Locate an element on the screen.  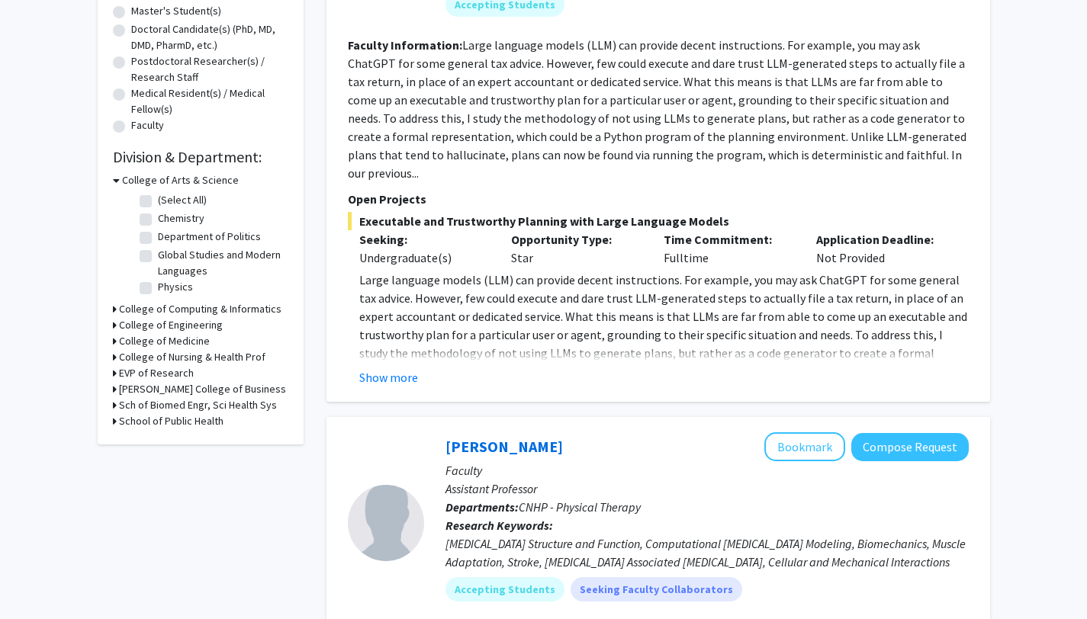
fg-read-more: Large language models (LLM) can provide decent instructions. For example, you may ask ChatGPT for... is located at coordinates (657, 109).